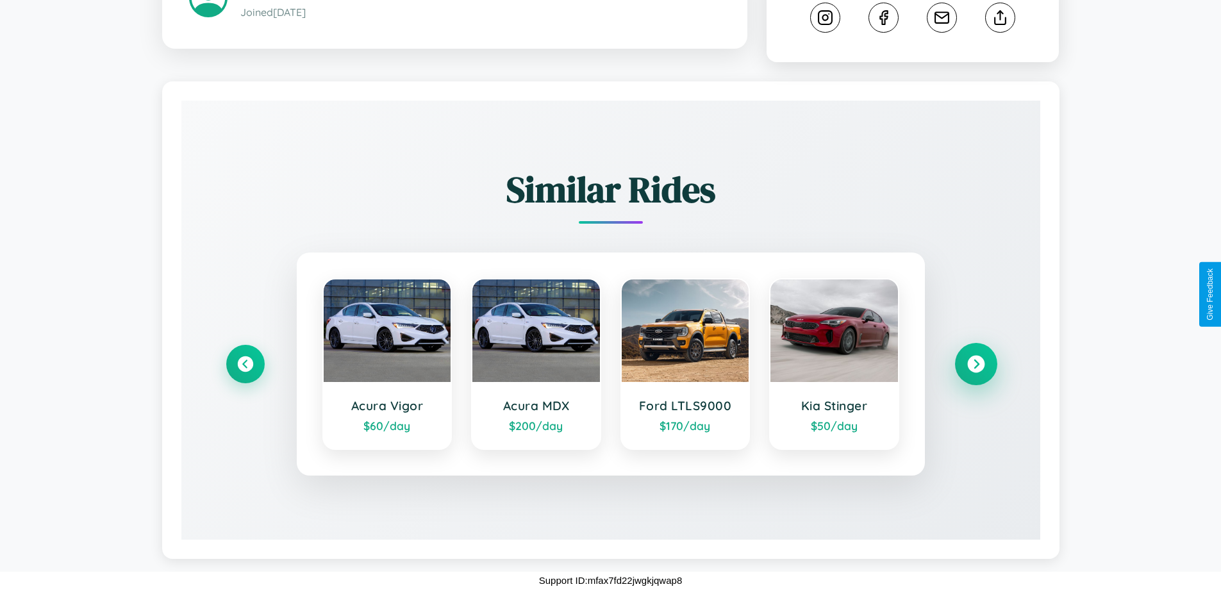 Image resolution: width=1221 pixels, height=589 pixels. I want to click on h3: Kia Stinger, so click(834, 406).